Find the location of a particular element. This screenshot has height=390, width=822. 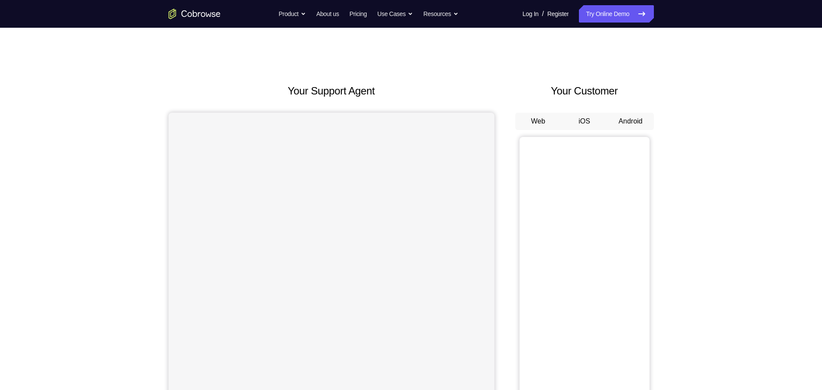

button: iOS is located at coordinates (584, 121).